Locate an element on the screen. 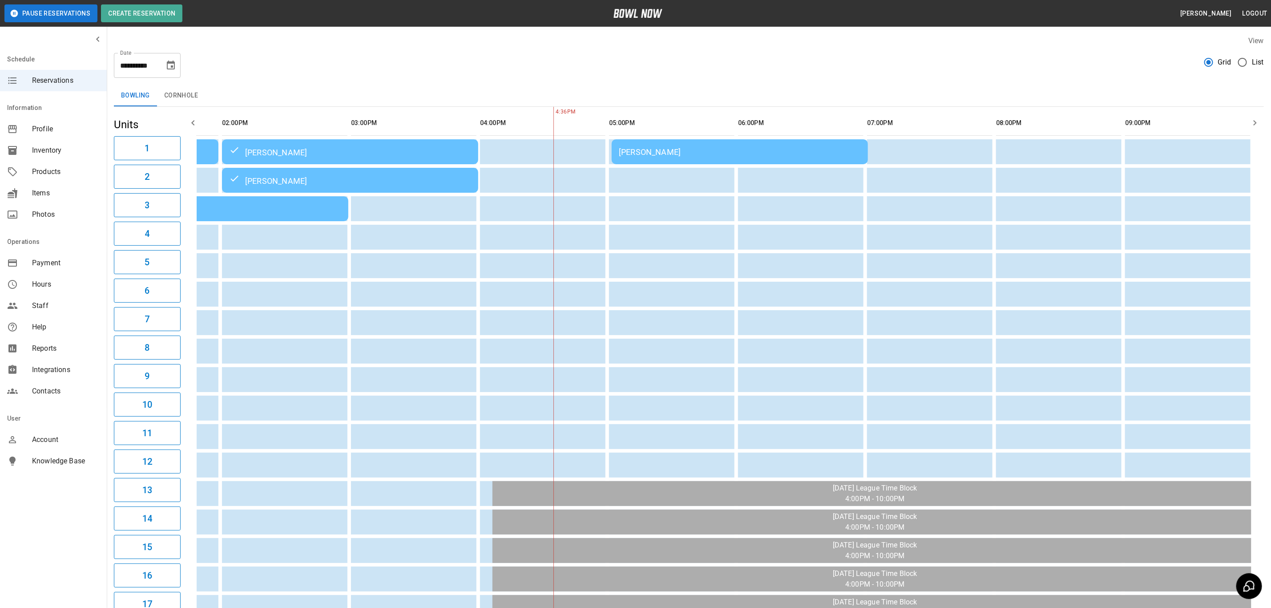  button: Logout is located at coordinates (1255, 13).